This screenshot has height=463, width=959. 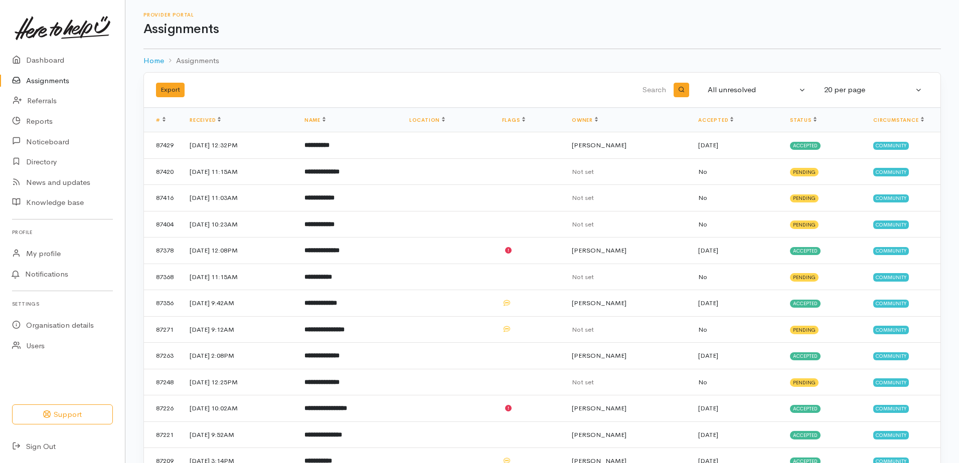 What do you see at coordinates (803, 120) in the screenshot?
I see `a: Status` at bounding box center [803, 120].